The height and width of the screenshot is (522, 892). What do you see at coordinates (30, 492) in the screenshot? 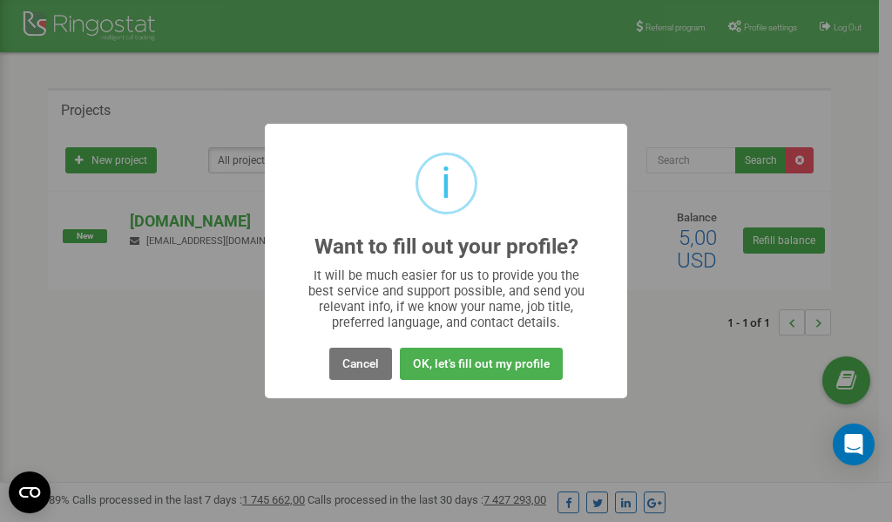
I see `button: Open CMP widget` at bounding box center [30, 492].